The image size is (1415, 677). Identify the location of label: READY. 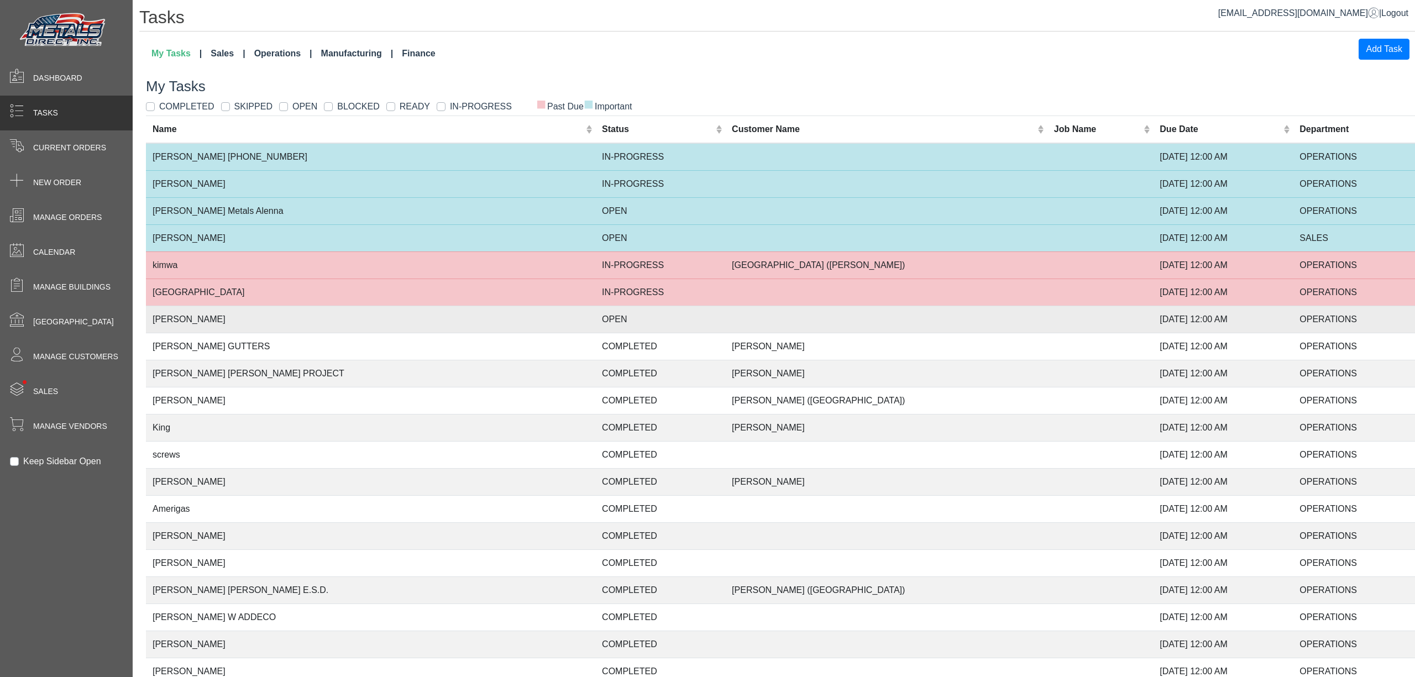
(415, 107).